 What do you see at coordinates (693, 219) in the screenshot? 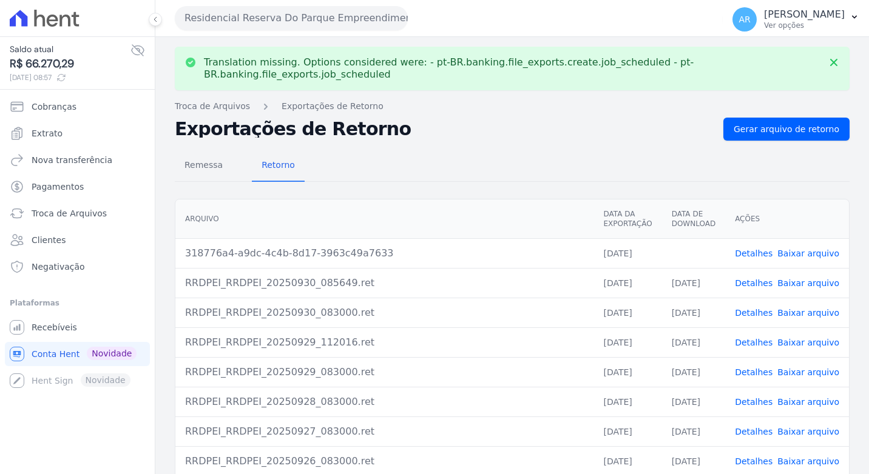
I see `th: Data de Download` at bounding box center [693, 219].